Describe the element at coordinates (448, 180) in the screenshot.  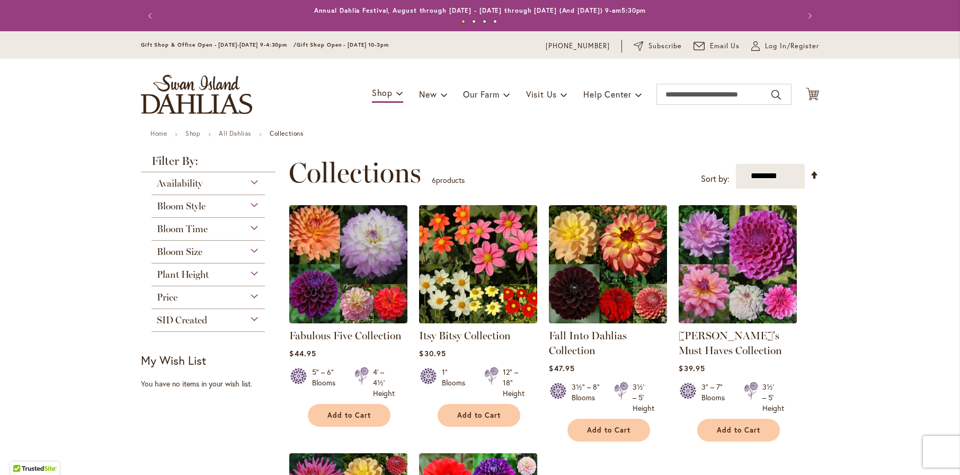
I see `p: products` at that location.